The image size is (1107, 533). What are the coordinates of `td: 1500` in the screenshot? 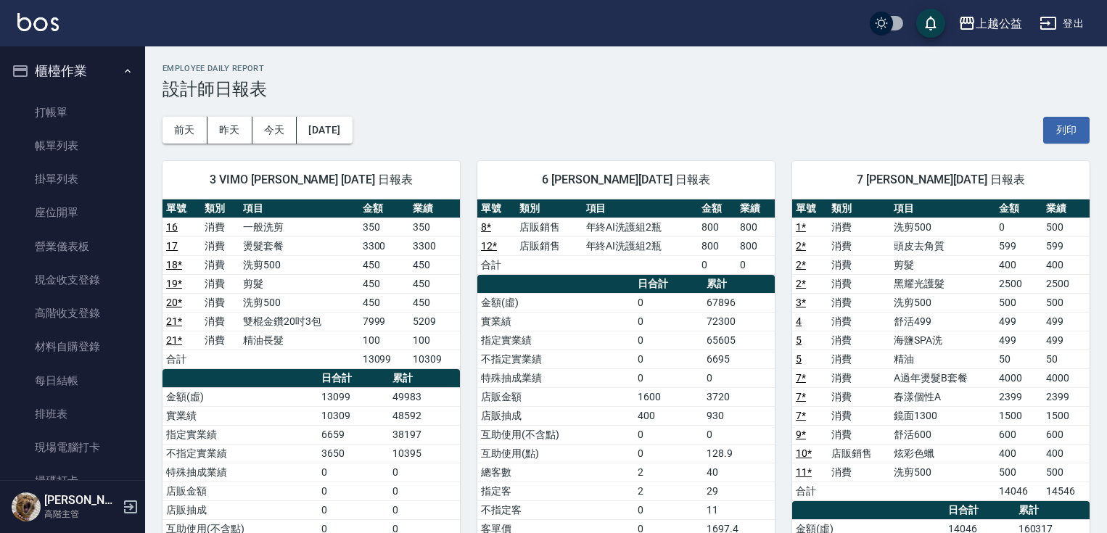 It's located at (1066, 416).